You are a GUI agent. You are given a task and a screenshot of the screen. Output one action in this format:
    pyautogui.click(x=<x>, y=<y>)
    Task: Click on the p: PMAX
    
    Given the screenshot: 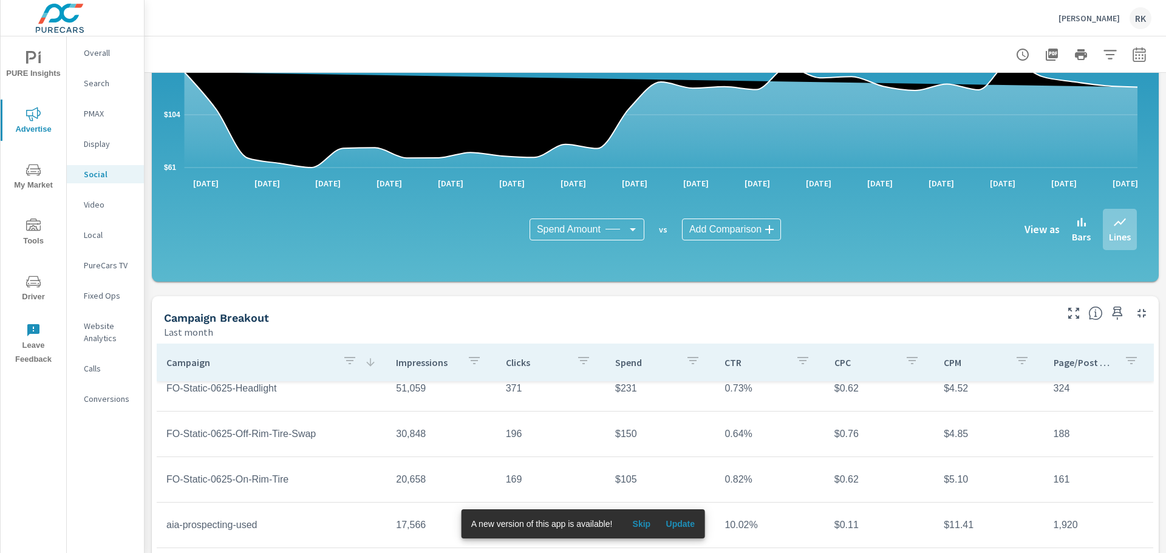 What is the action you would take?
    pyautogui.click(x=109, y=114)
    